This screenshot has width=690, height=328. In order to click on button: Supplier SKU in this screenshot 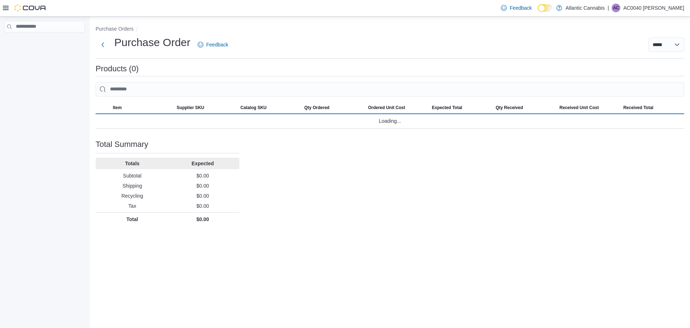, I will do `click(206, 107)`.